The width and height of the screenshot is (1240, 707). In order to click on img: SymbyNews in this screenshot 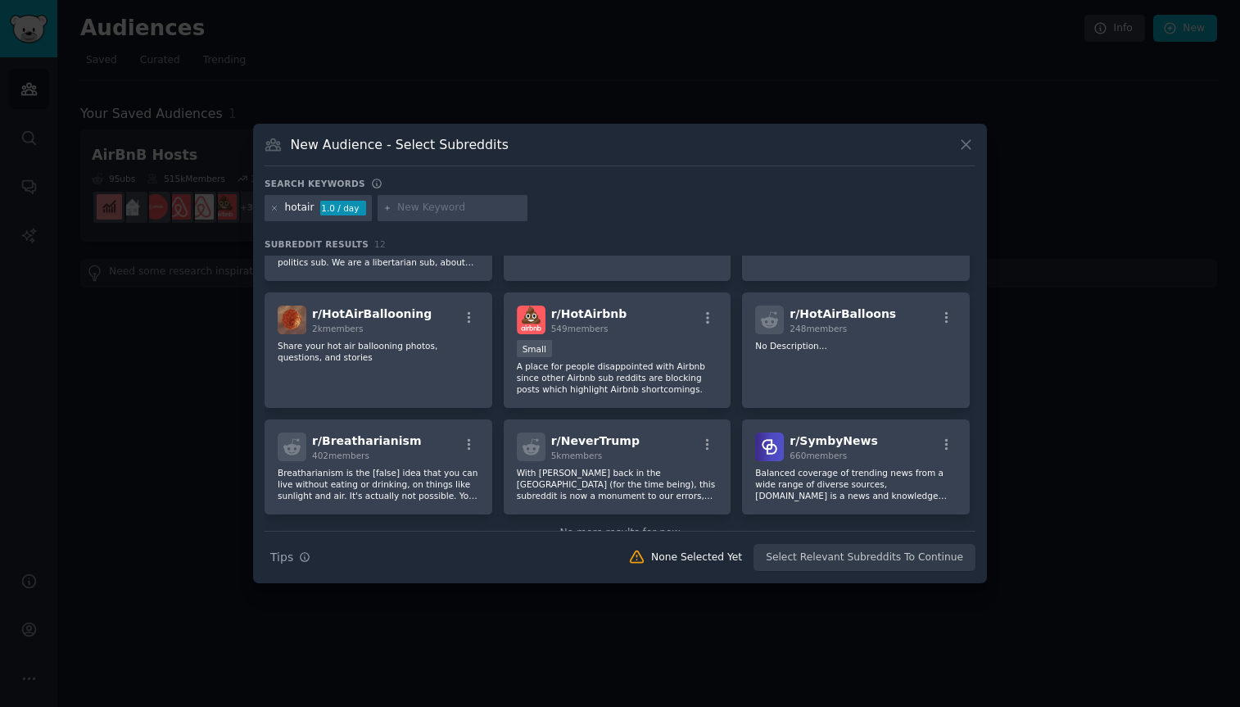, I will do `click(769, 446)`.